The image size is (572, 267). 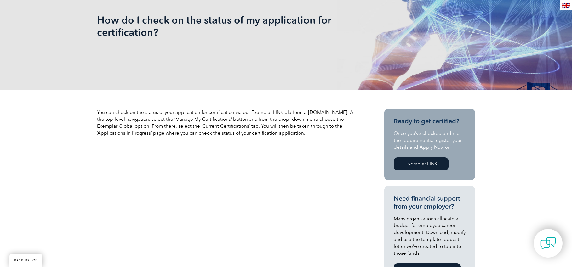 What do you see at coordinates (430, 236) in the screenshot?
I see `p: Many organizations allocate a budget for employee career development. Download, modify and use th...` at bounding box center [430, 236].